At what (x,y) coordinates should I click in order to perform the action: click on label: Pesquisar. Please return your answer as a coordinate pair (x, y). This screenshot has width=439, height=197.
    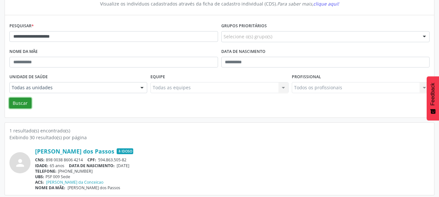
    Looking at the image, I should click on (21, 26).